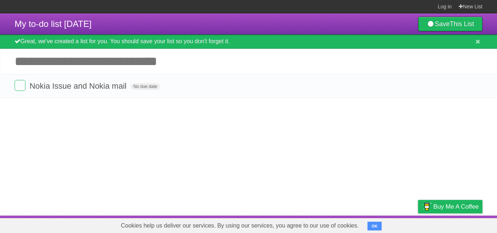  What do you see at coordinates (375, 226) in the screenshot?
I see `button: OK` at bounding box center [375, 226].